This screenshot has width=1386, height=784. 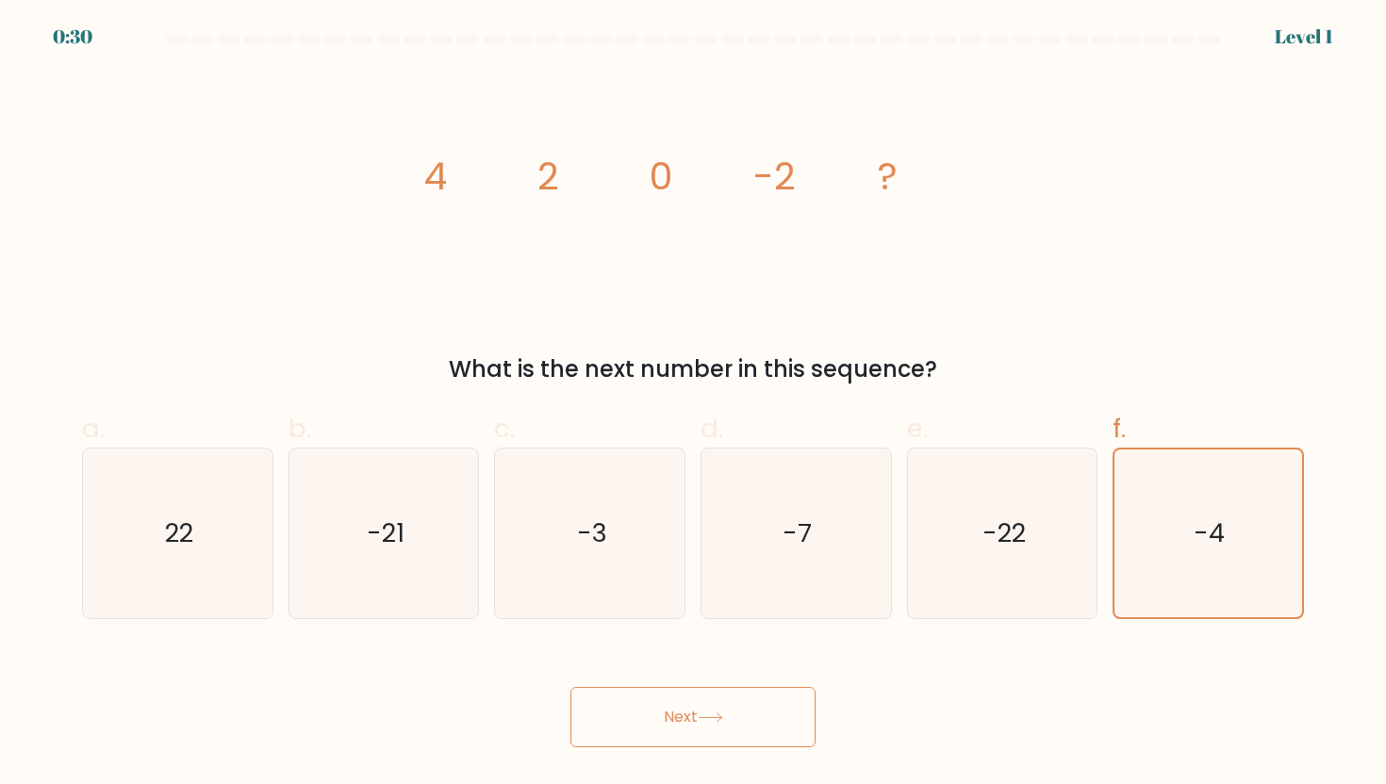 I want to click on div: Level 1, so click(x=1304, y=37).